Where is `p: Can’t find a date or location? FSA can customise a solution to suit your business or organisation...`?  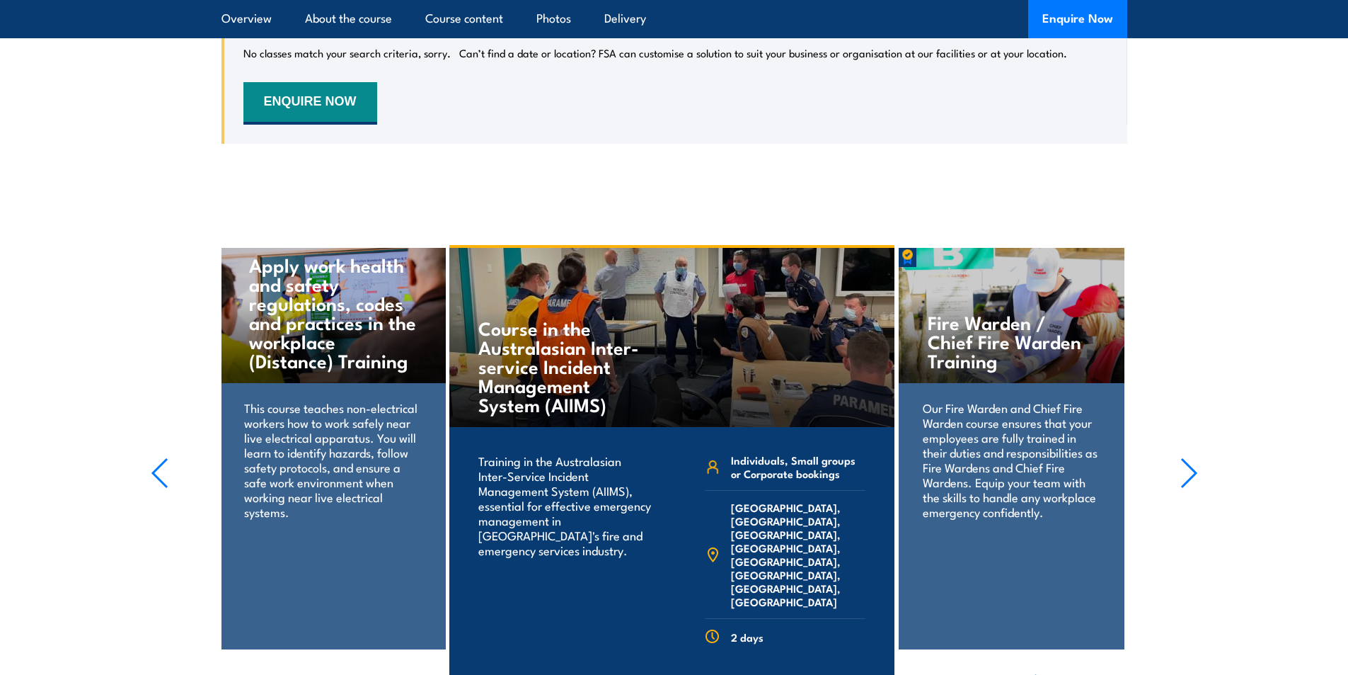
p: Can’t find a date or location? FSA can customise a solution to suit your business or organisation... is located at coordinates (763, 53).